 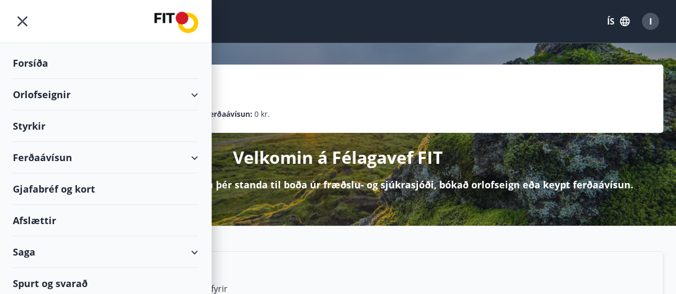 What do you see at coordinates (618, 21) in the screenshot?
I see `button: ÍS` at bounding box center [618, 21].